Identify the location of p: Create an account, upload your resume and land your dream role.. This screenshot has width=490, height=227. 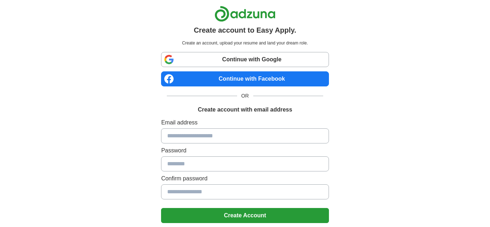
(245, 43).